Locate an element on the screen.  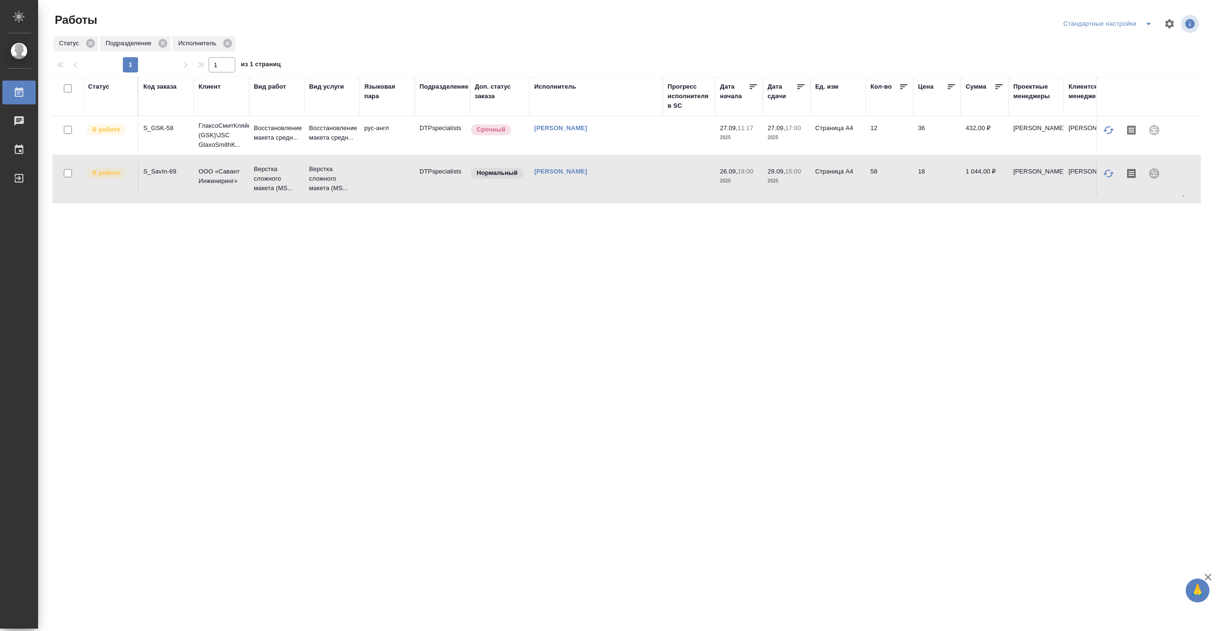
p: 29.09, is located at coordinates (776, 171).